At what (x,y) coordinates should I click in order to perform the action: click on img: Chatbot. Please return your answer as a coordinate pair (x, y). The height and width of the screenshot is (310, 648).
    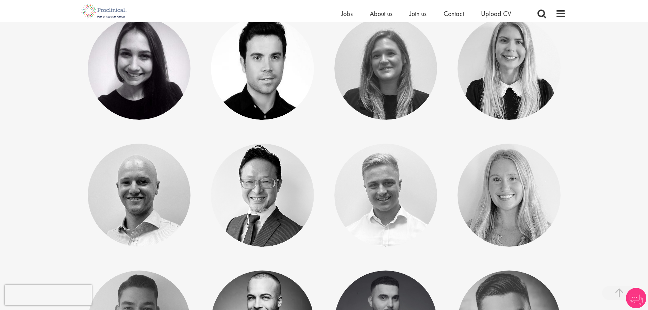
    Looking at the image, I should click on (636, 298).